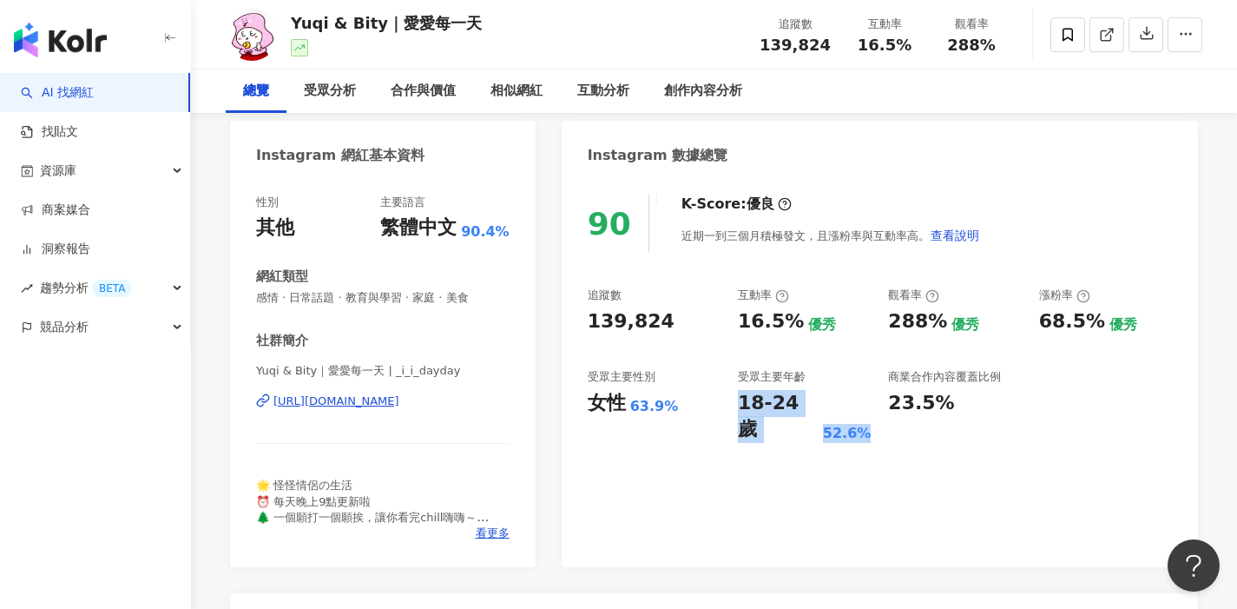  Describe the element at coordinates (703, 91) in the screenshot. I see `div: 創作內容分析` at that location.